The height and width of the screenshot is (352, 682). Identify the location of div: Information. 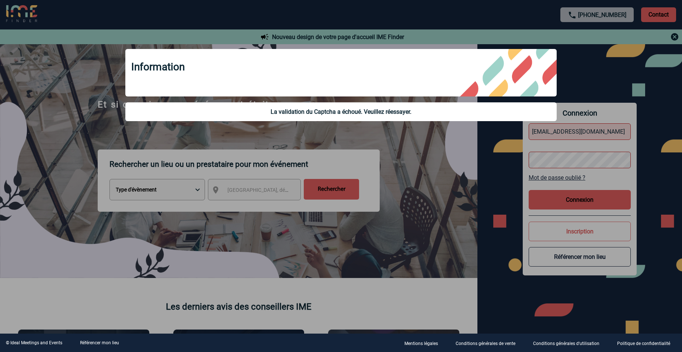
(341, 73).